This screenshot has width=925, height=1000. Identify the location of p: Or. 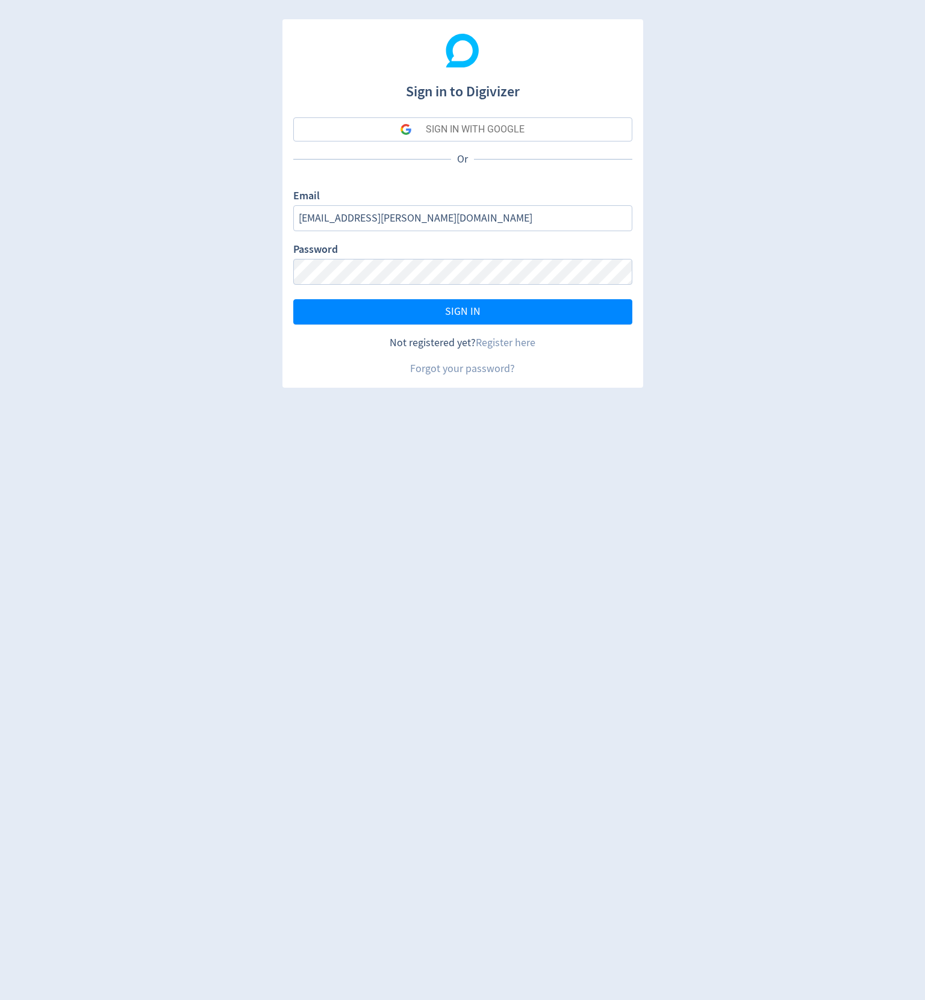
(462, 159).